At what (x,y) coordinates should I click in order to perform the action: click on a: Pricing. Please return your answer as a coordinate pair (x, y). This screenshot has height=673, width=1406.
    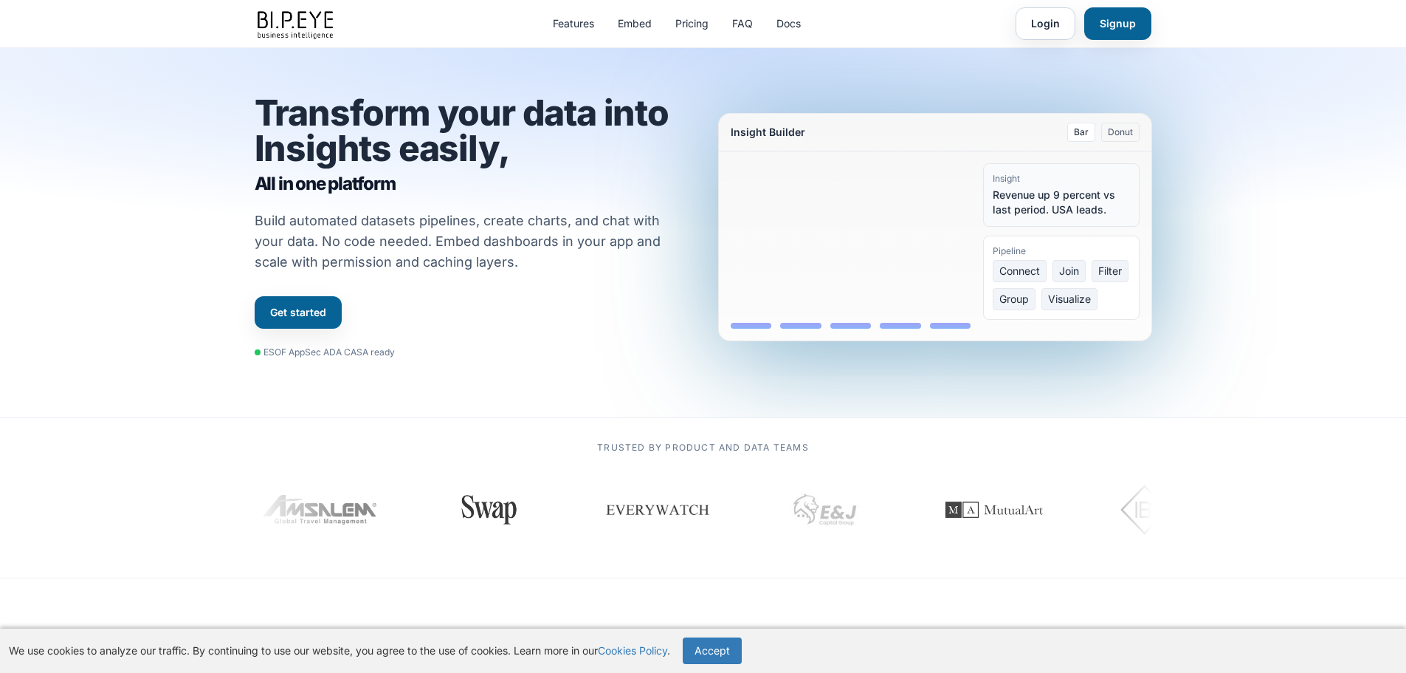
    Looking at the image, I should click on (692, 24).